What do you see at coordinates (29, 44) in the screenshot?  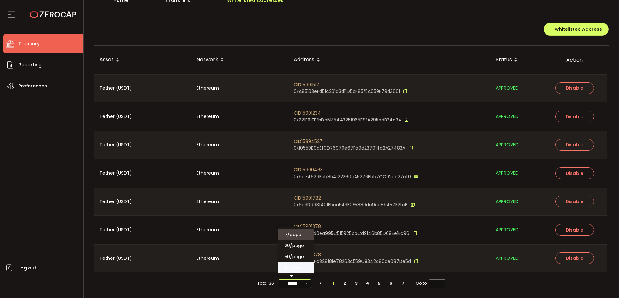 I see `span: Treasury` at bounding box center [29, 44].